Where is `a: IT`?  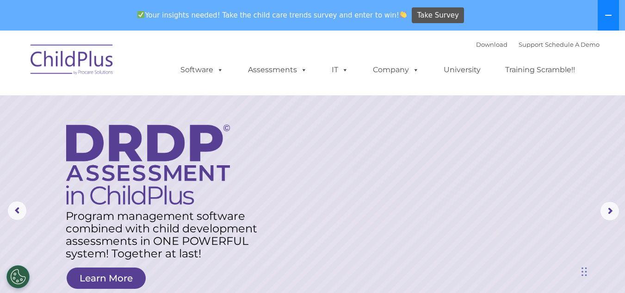
a: IT is located at coordinates (340, 70).